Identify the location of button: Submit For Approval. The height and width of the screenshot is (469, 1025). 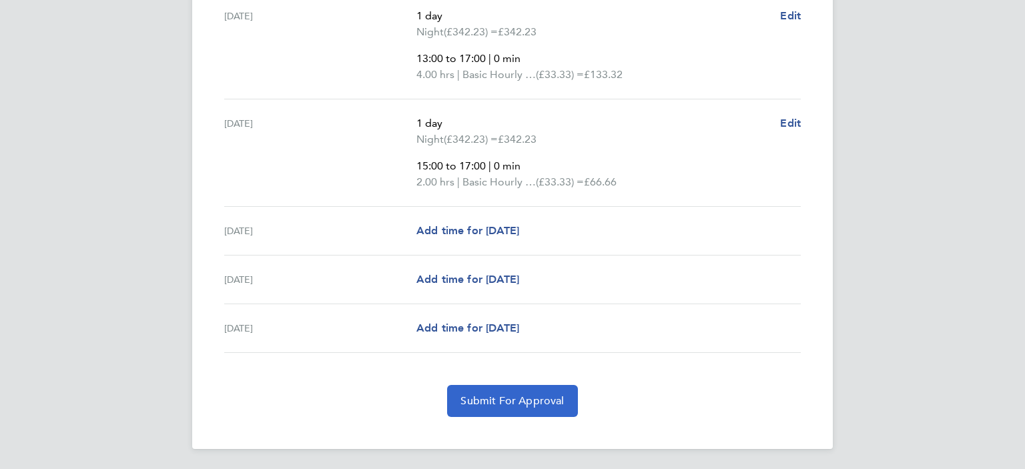
(512, 401).